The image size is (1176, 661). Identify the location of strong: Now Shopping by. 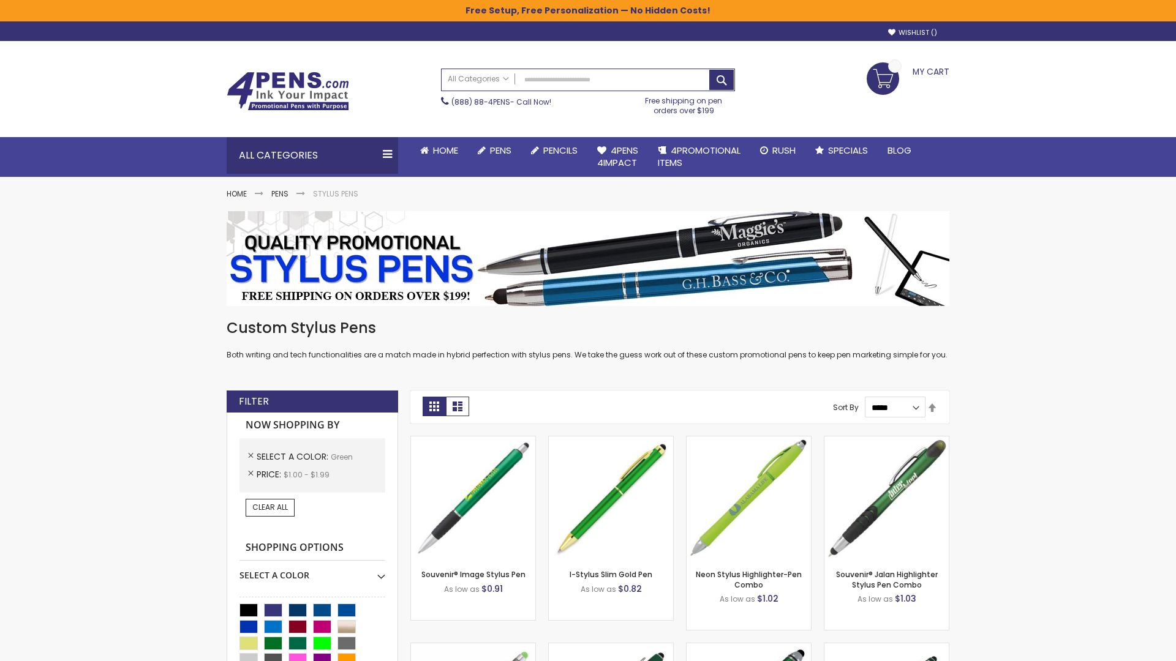
(312, 426).